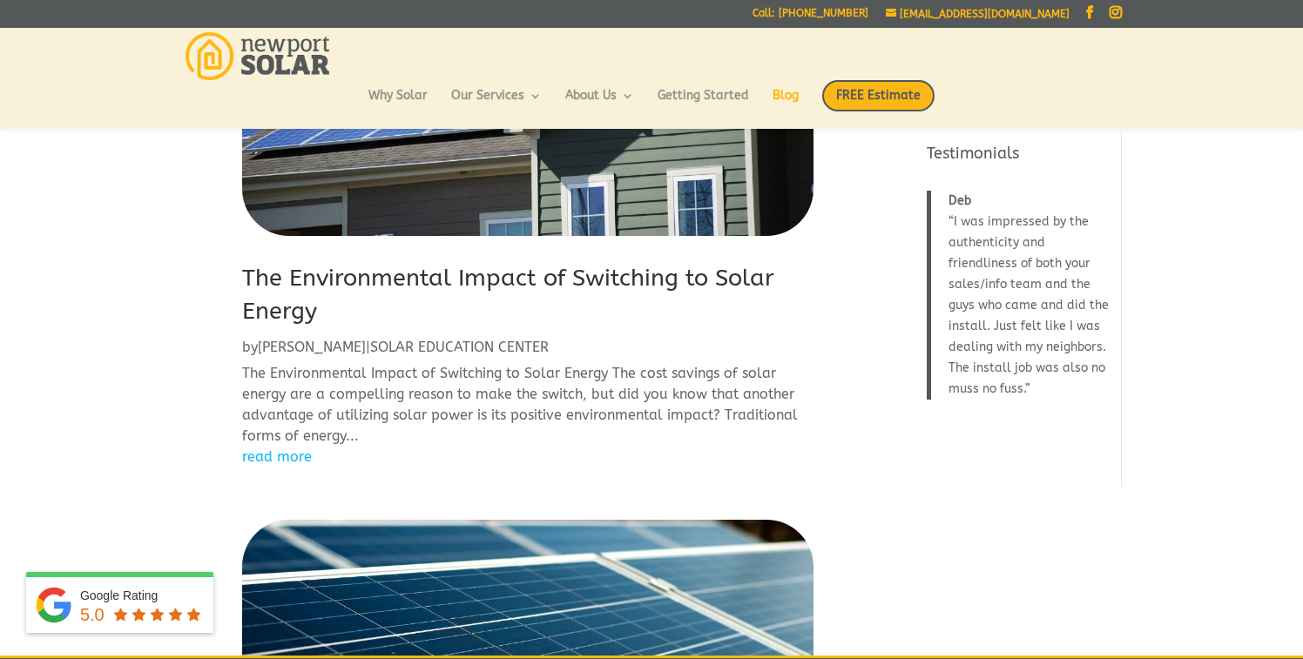 The image size is (1303, 659). I want to click on span: 5.0, so click(92, 615).